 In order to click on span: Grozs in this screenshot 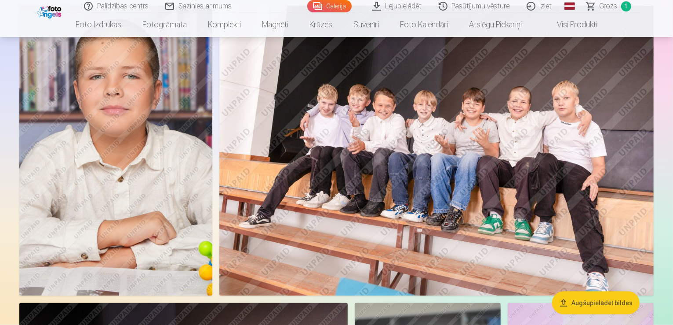, I will do `click(609, 6)`.